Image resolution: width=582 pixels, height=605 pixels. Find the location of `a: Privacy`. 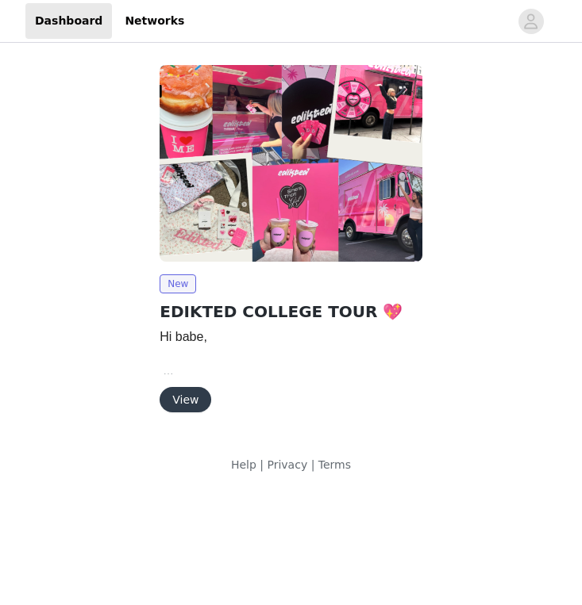

a: Privacy is located at coordinates (286, 465).